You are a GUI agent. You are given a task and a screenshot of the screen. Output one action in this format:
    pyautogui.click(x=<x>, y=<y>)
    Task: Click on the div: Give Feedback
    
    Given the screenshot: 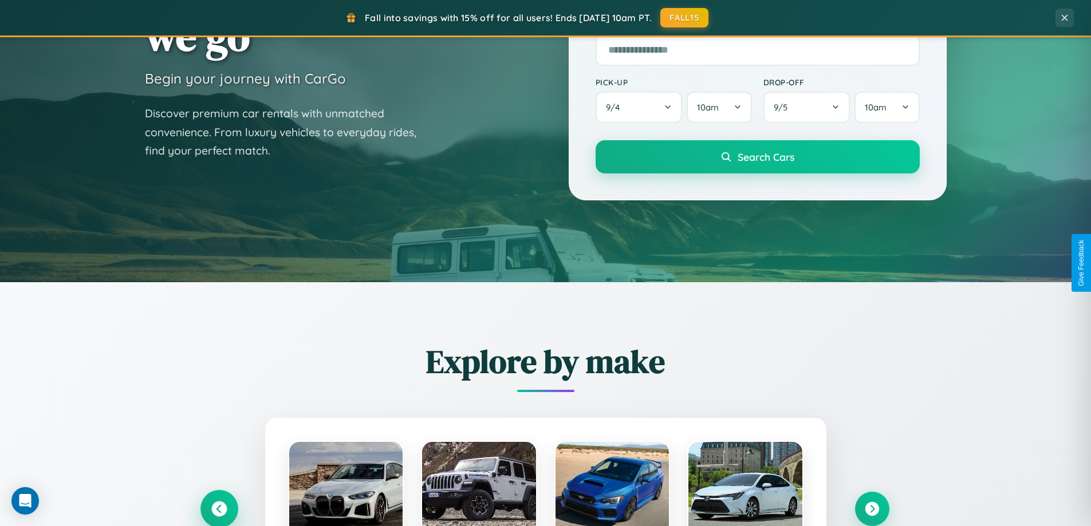 What is the action you would take?
    pyautogui.click(x=1082, y=263)
    